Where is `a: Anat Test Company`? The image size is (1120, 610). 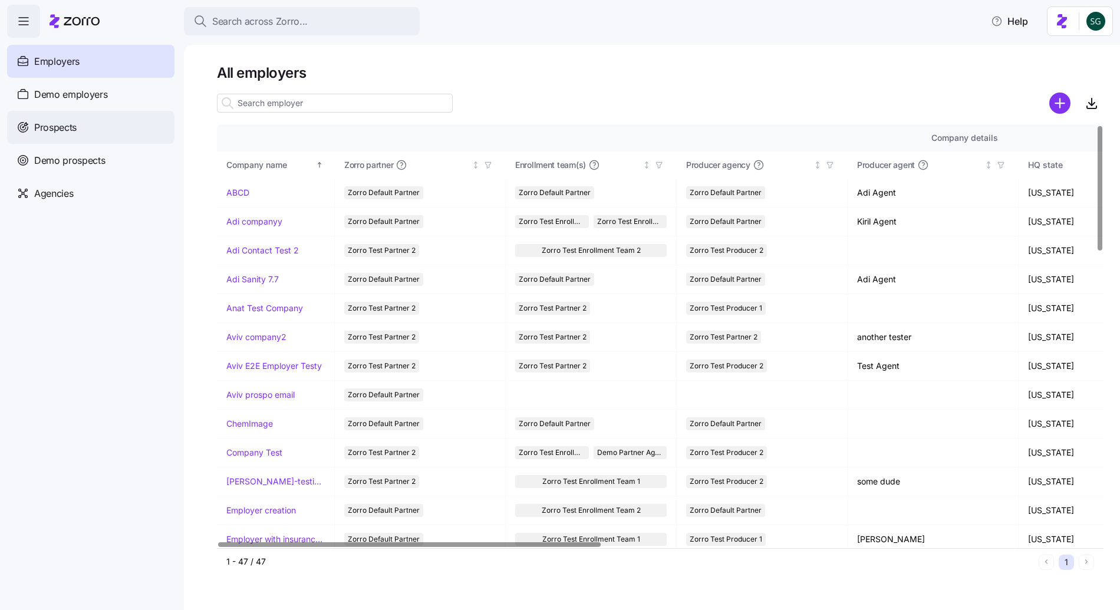 a: Anat Test Company is located at coordinates (265, 308).